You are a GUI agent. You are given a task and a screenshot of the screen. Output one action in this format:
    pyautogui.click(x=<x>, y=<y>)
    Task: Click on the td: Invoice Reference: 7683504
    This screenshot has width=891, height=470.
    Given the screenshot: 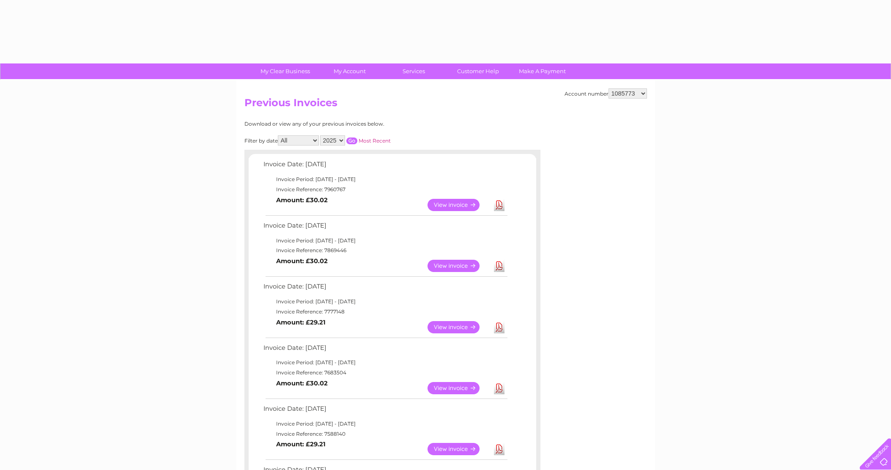 What is the action you would take?
    pyautogui.click(x=385, y=373)
    